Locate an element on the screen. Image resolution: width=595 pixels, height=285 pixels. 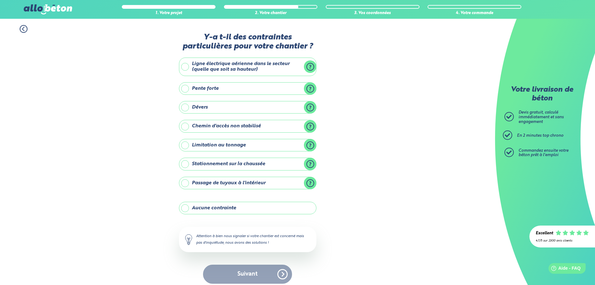
label: Pente forte is located at coordinates (248, 88).